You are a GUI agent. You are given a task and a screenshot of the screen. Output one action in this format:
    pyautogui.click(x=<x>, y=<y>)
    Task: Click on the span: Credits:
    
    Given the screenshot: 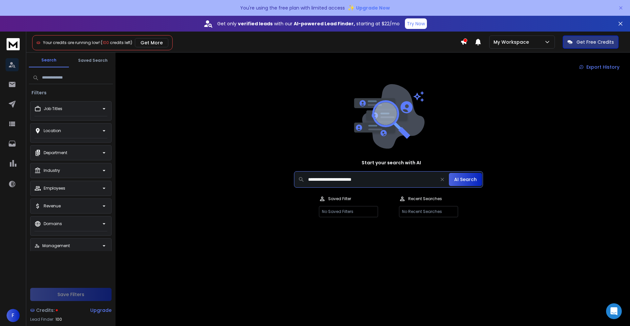 What is the action you would take?
    pyautogui.click(x=45, y=310)
    